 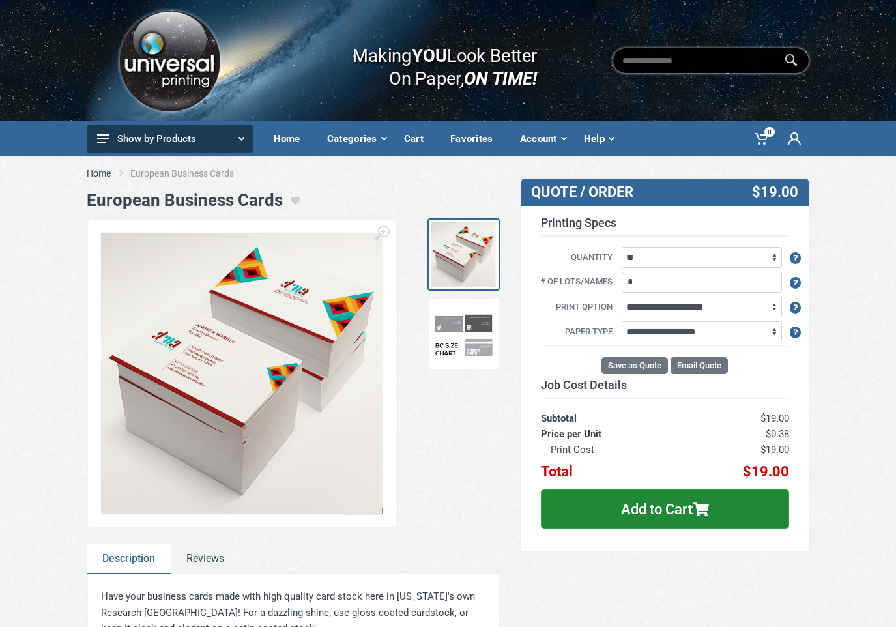 I want to click on label: # of Lots/Names, so click(x=576, y=282).